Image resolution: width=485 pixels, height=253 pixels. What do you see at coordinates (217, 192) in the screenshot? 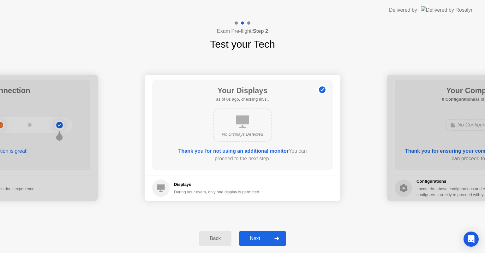
I see `div: During your exam, only one display is permitted` at bounding box center [217, 192].